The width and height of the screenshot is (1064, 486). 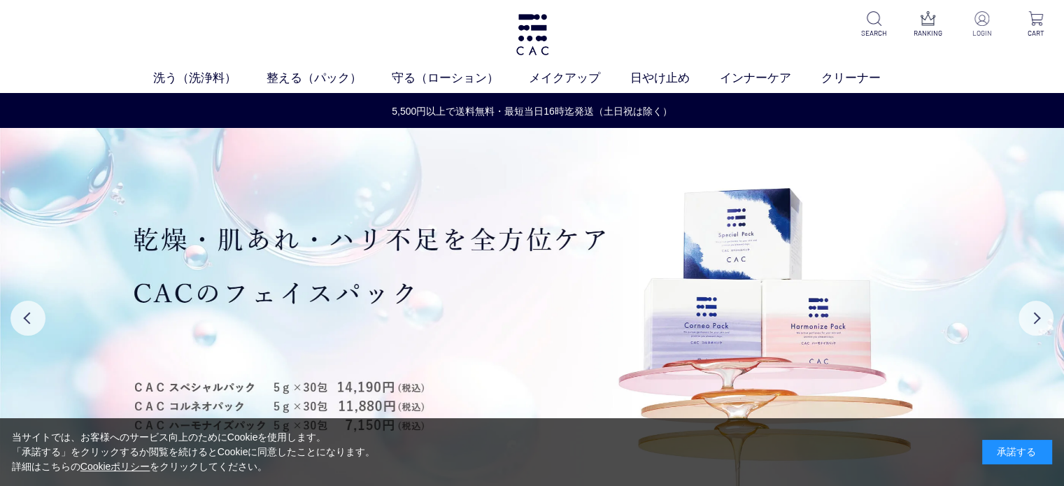 I want to click on p: CART, so click(x=1035, y=33).